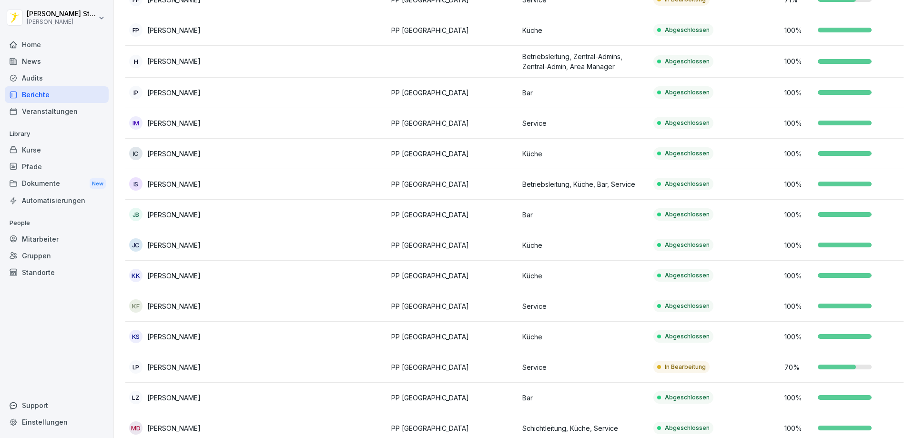 The height and width of the screenshot is (438, 915). Describe the element at coordinates (136, 336) in the screenshot. I see `div: KS` at that location.